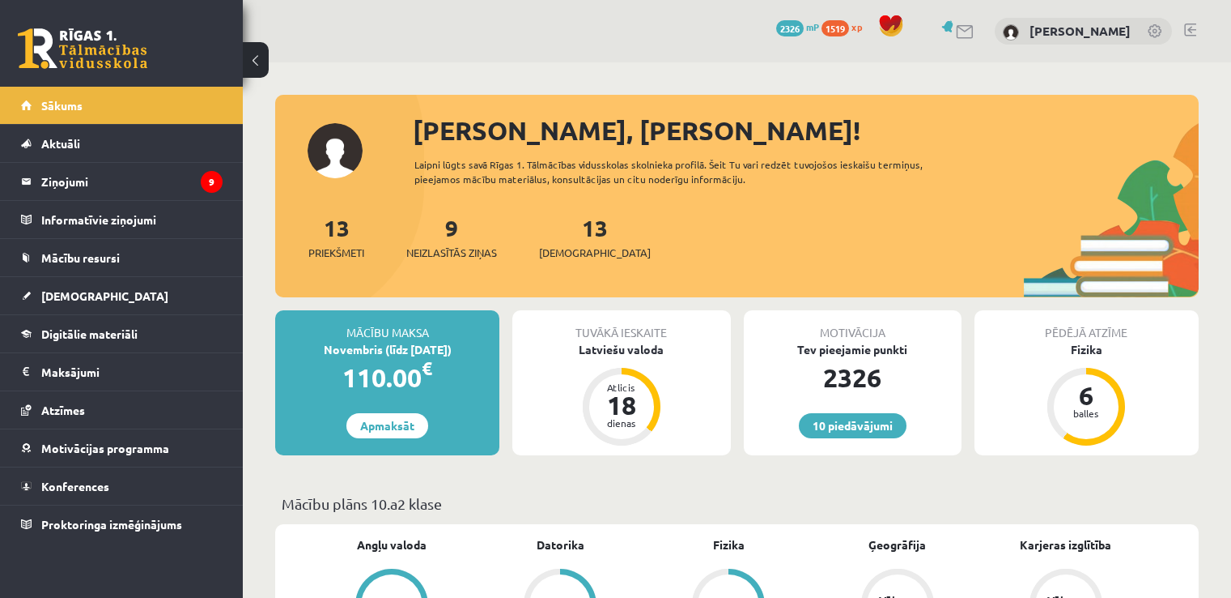 This screenshot has height=598, width=1231. What do you see at coordinates (121, 219) in the screenshot?
I see `a: Informatīvie ziņojumi` at bounding box center [121, 219].